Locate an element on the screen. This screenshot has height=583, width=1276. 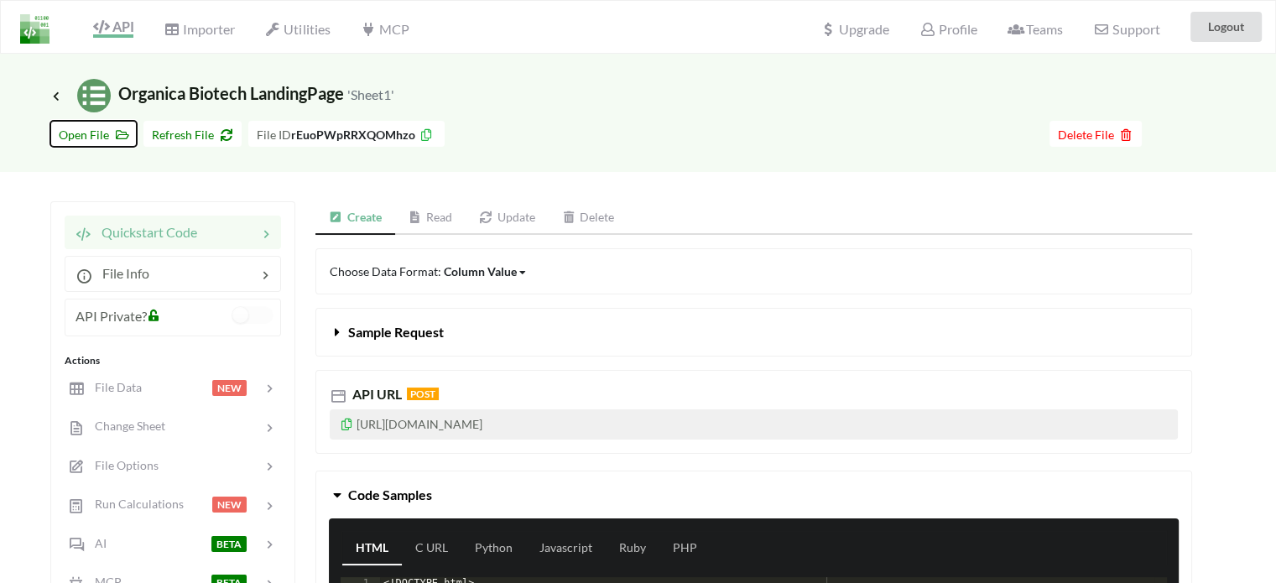
span: API URL is located at coordinates (375, 394).